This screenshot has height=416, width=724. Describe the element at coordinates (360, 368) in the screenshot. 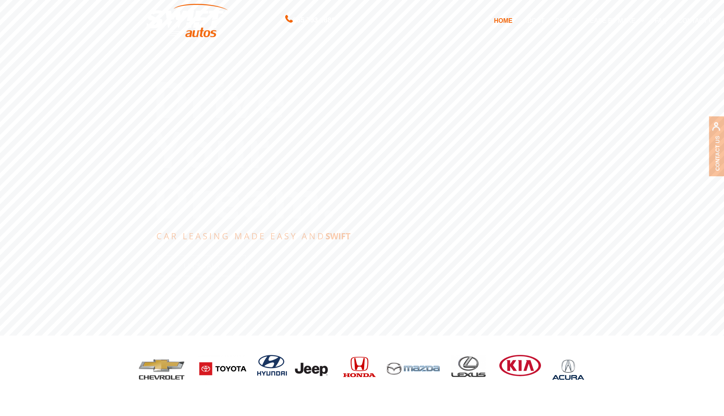

I see `img: honda logo` at that location.